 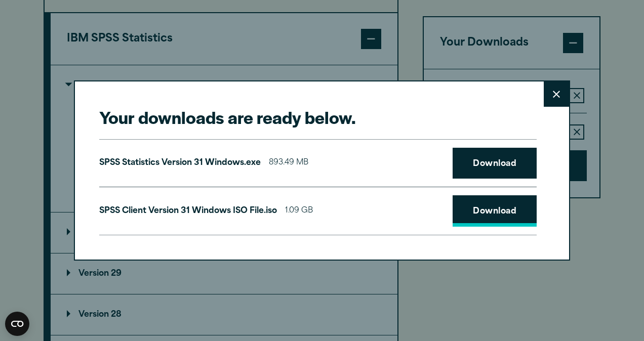 I want to click on p: SPSS Client Version 31 Windows ISO File.iso, so click(x=188, y=211).